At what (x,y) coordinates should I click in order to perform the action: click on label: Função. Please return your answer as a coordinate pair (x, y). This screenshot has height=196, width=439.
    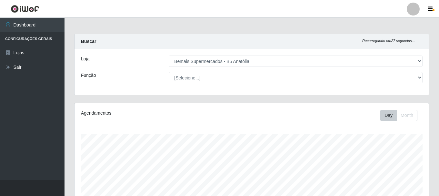
    Looking at the image, I should click on (88, 75).